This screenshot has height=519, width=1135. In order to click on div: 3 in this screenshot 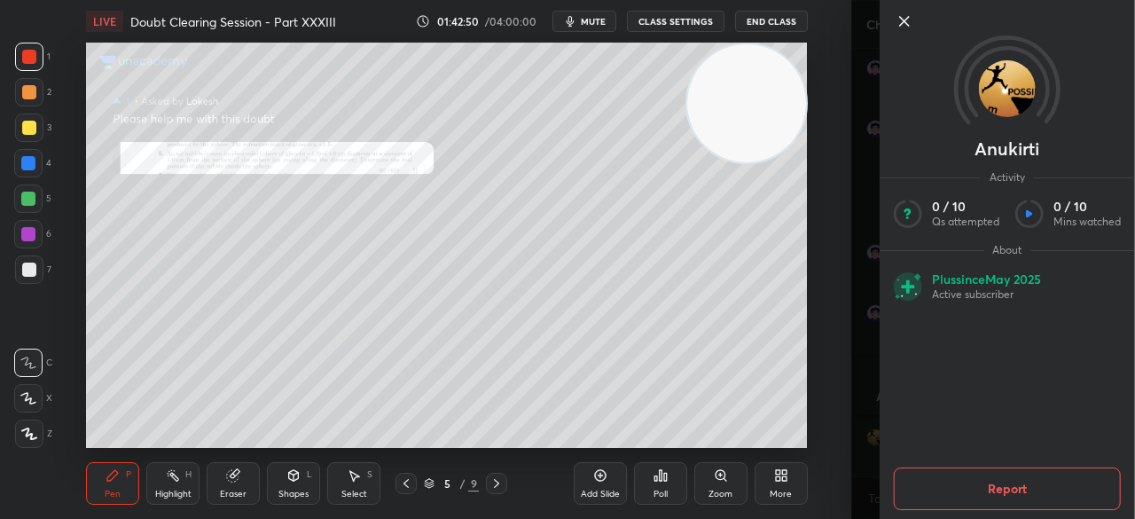, I will do `click(33, 128)`.